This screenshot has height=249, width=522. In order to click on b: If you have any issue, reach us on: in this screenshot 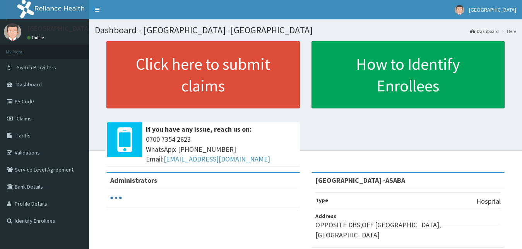, I will do `click(198, 129)`.